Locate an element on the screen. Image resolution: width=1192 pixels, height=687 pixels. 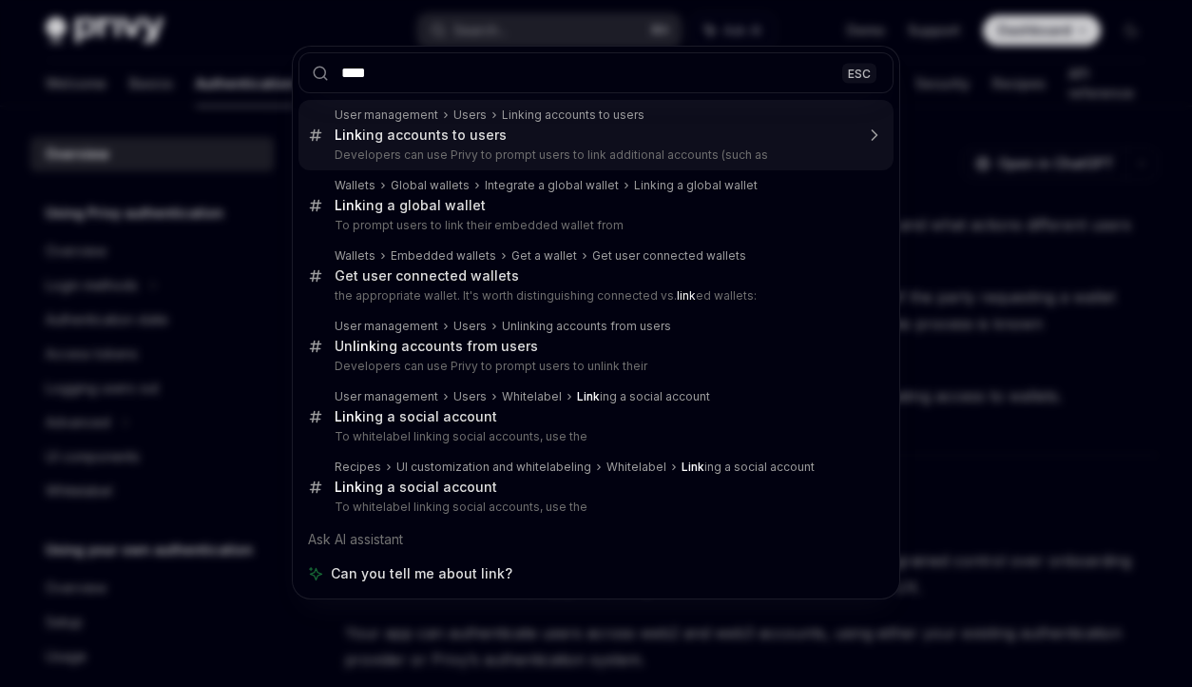
div: Un ing accounts from users is located at coordinates (436, 346).